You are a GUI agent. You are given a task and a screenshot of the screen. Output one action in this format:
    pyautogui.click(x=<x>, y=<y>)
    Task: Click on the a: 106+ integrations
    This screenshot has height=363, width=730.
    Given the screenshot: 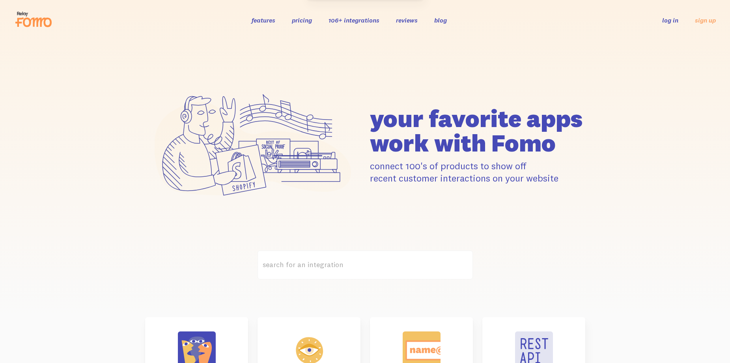 What is the action you would take?
    pyautogui.click(x=354, y=20)
    